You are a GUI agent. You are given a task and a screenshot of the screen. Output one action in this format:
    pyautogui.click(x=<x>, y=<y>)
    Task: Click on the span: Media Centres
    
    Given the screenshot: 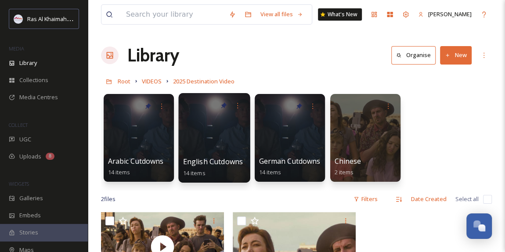 What is the action you would take?
    pyautogui.click(x=39, y=97)
    